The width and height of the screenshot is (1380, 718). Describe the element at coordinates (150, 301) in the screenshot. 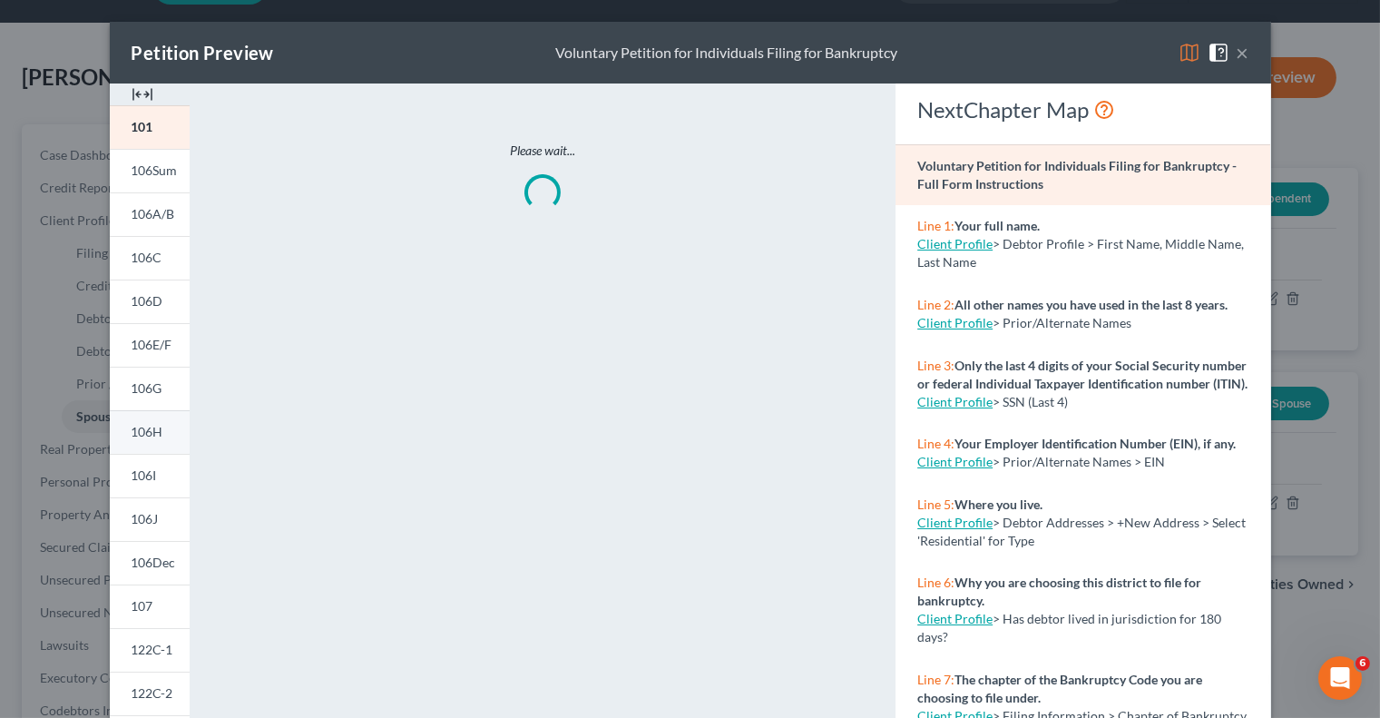

I see `a: 106D` at that location.